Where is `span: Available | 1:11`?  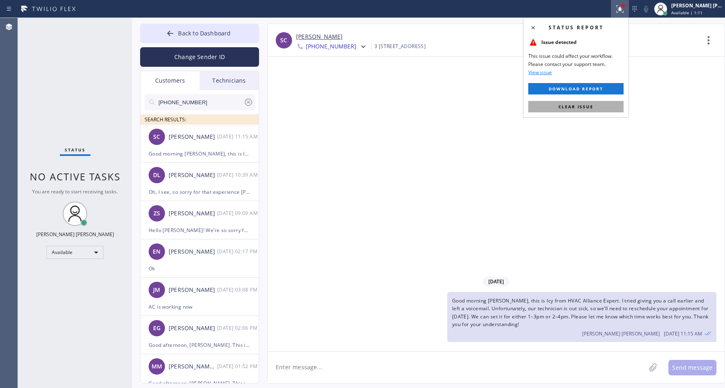
span: Available | 1:11 is located at coordinates (687, 13).